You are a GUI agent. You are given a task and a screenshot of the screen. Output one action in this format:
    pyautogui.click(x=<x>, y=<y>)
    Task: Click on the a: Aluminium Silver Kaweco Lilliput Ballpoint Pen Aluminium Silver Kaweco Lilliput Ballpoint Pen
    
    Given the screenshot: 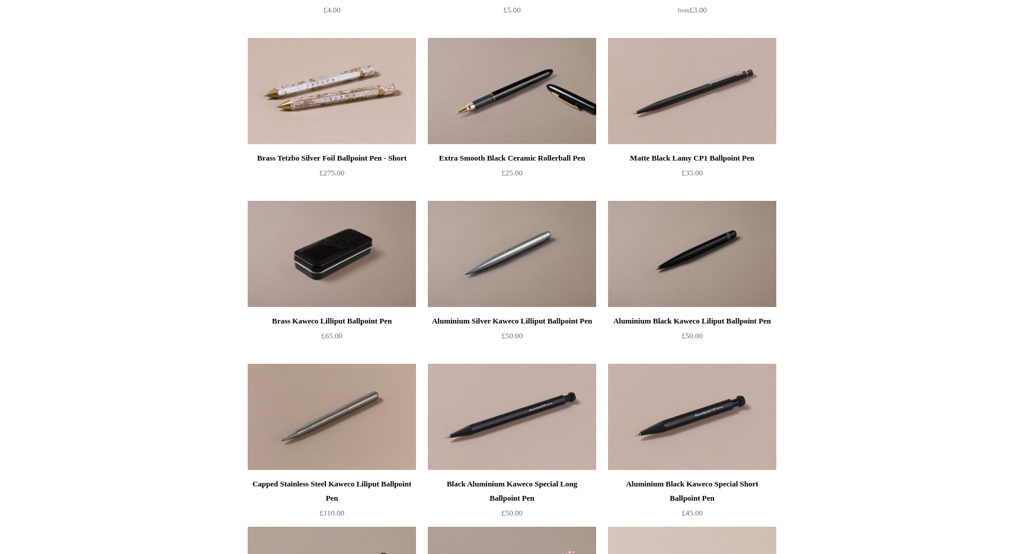 What is the action you would take?
    pyautogui.click(x=512, y=254)
    